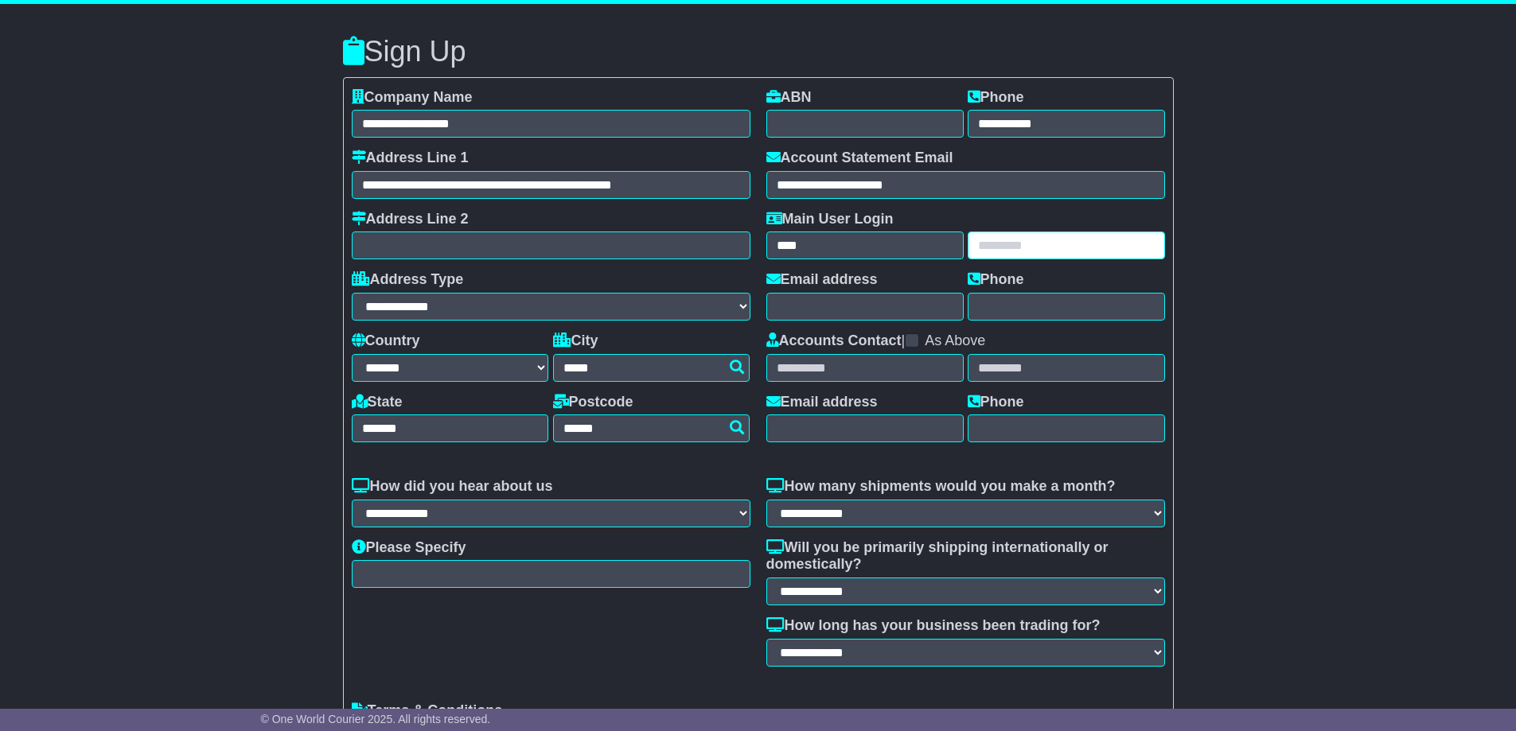 The width and height of the screenshot is (1516, 731). What do you see at coordinates (758, 52) in the screenshot?
I see `h3: Sign Up` at bounding box center [758, 52].